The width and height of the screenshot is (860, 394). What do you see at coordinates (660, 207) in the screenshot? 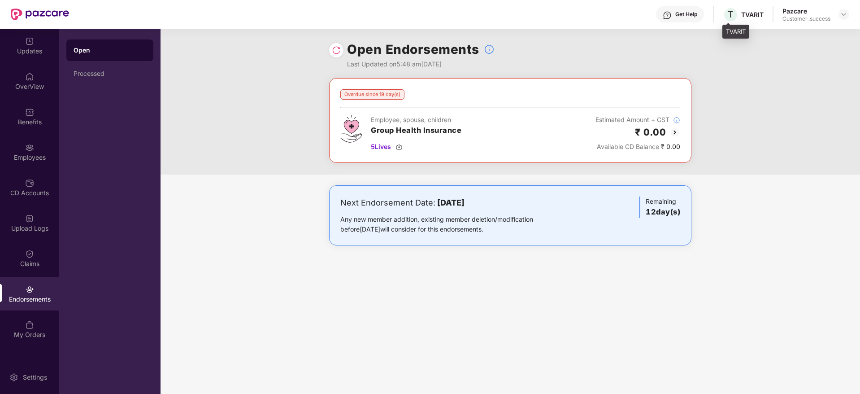
I see `div: Remaining` at bounding box center [660, 207].